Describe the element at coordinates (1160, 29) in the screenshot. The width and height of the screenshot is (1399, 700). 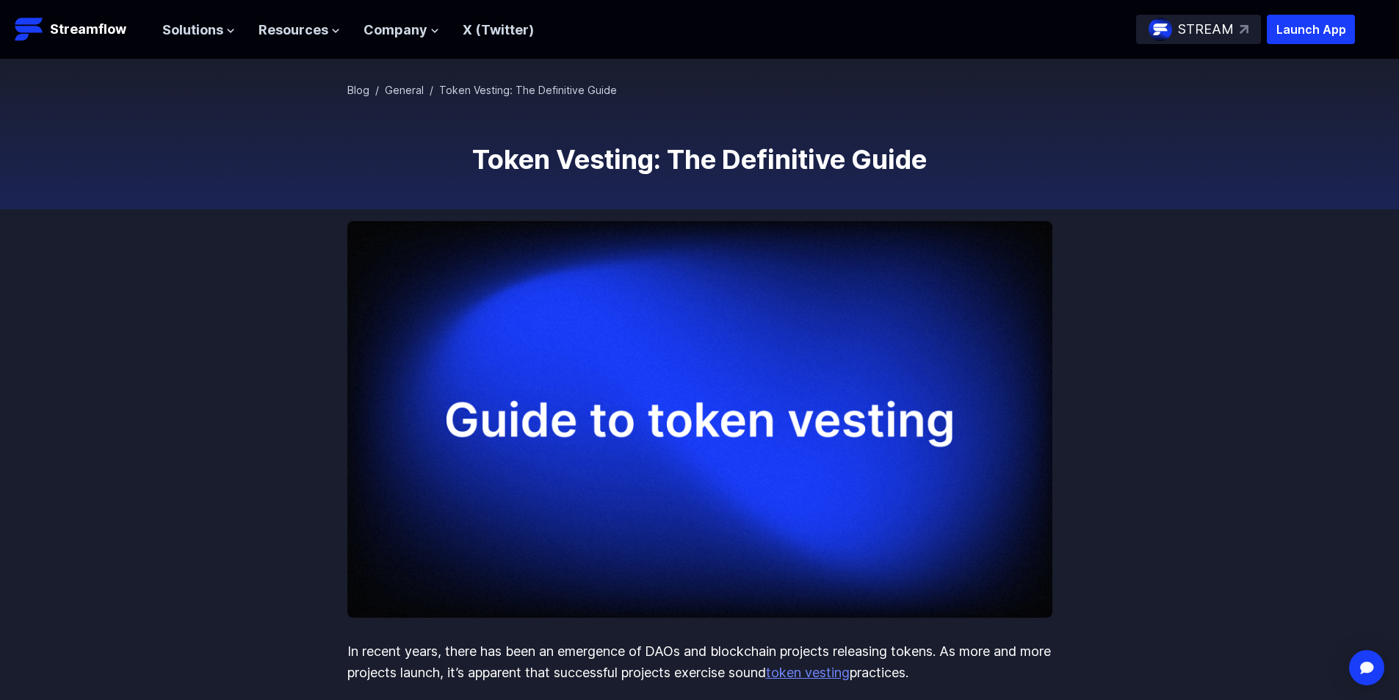
I see `img: streamflow-logo-circle.png` at that location.